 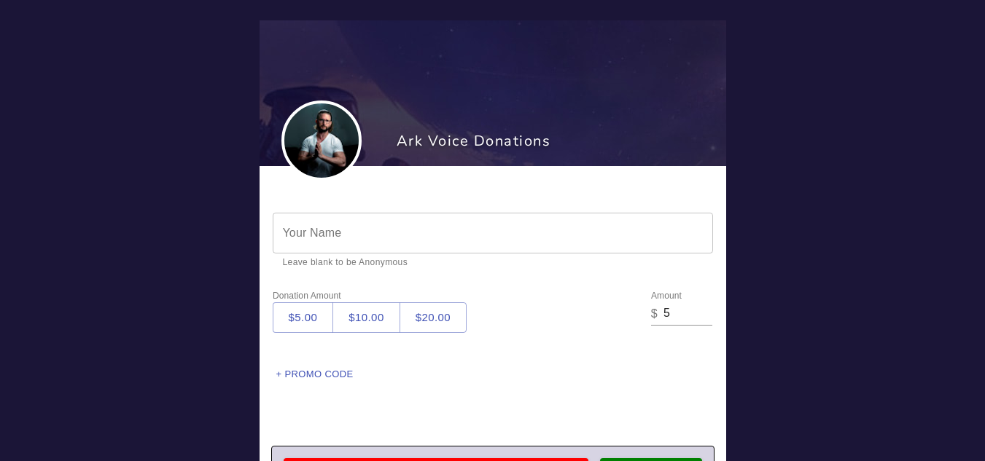 I want to click on button: $5.00, so click(x=303, y=318).